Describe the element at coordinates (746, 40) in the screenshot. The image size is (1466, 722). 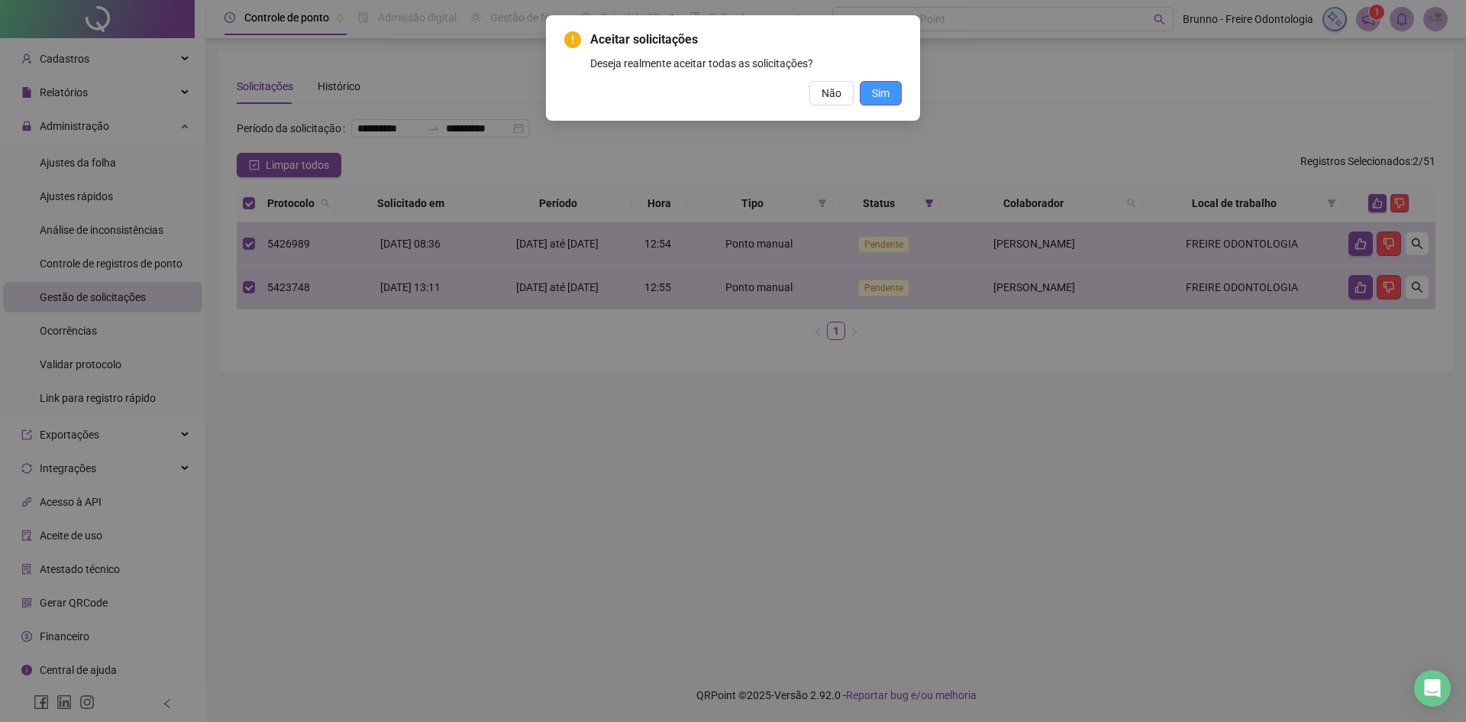
I see `span: Aceitar solicitações` at that location.